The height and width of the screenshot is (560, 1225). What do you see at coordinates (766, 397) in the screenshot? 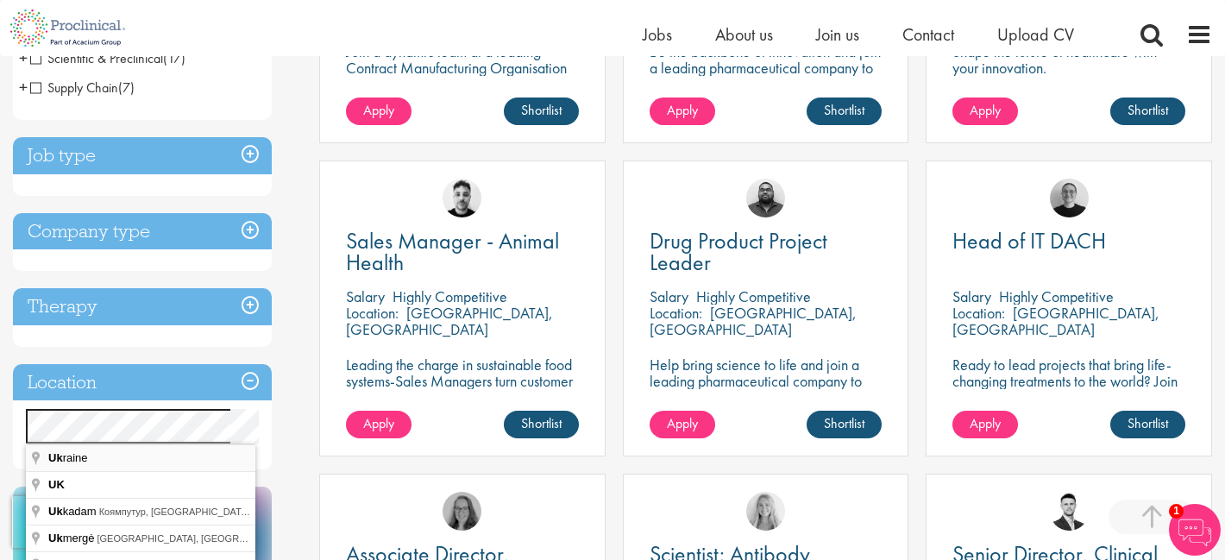
I see `p: Help bring science to life and join a leading pharmaceutical company to play a key role in delive...` at bounding box center [766, 397].